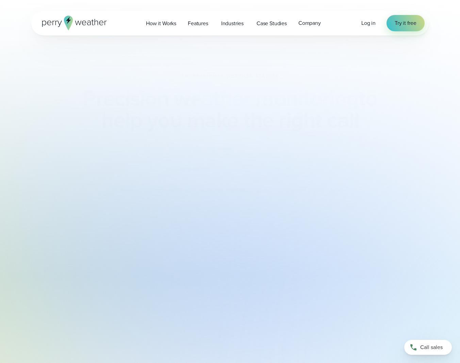  I want to click on span: How it Works, so click(161, 23).